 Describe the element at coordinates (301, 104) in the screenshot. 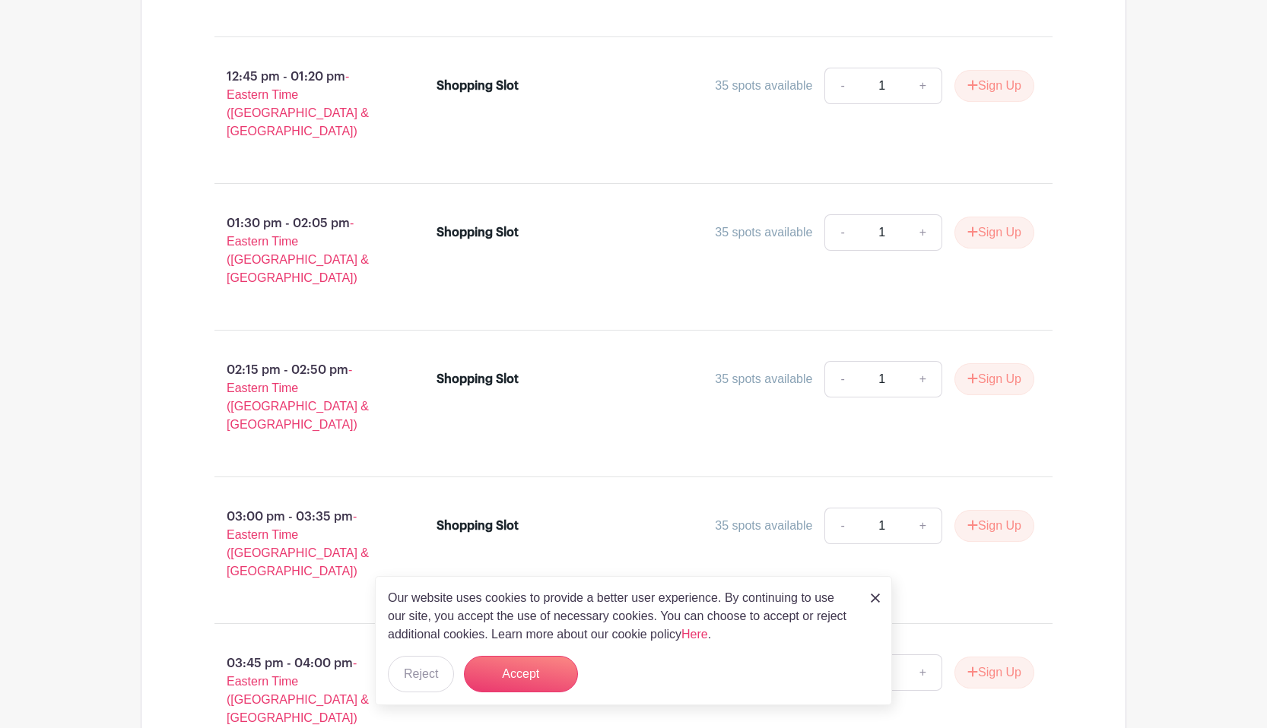

I see `p: 12:45 pm - 01:20 pm` at that location.